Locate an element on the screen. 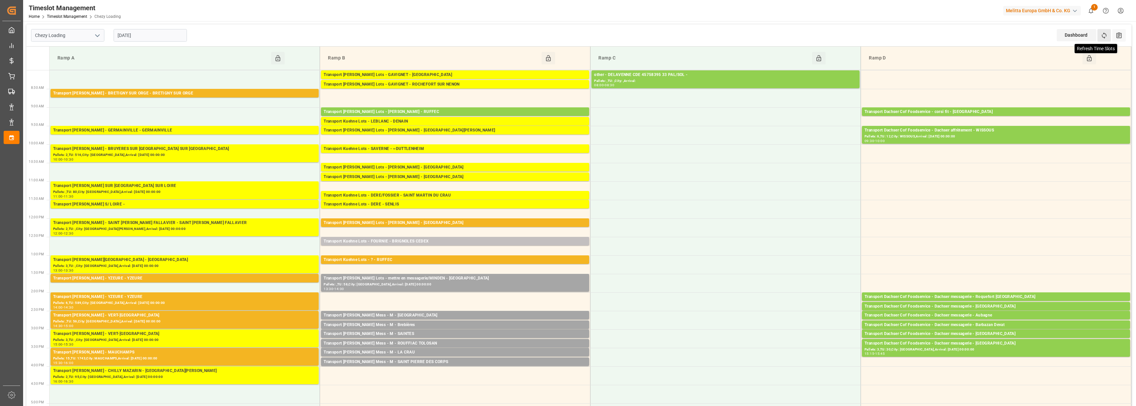 This screenshot has height=406, width=1136. div: Ramp B is located at coordinates (433, 58).